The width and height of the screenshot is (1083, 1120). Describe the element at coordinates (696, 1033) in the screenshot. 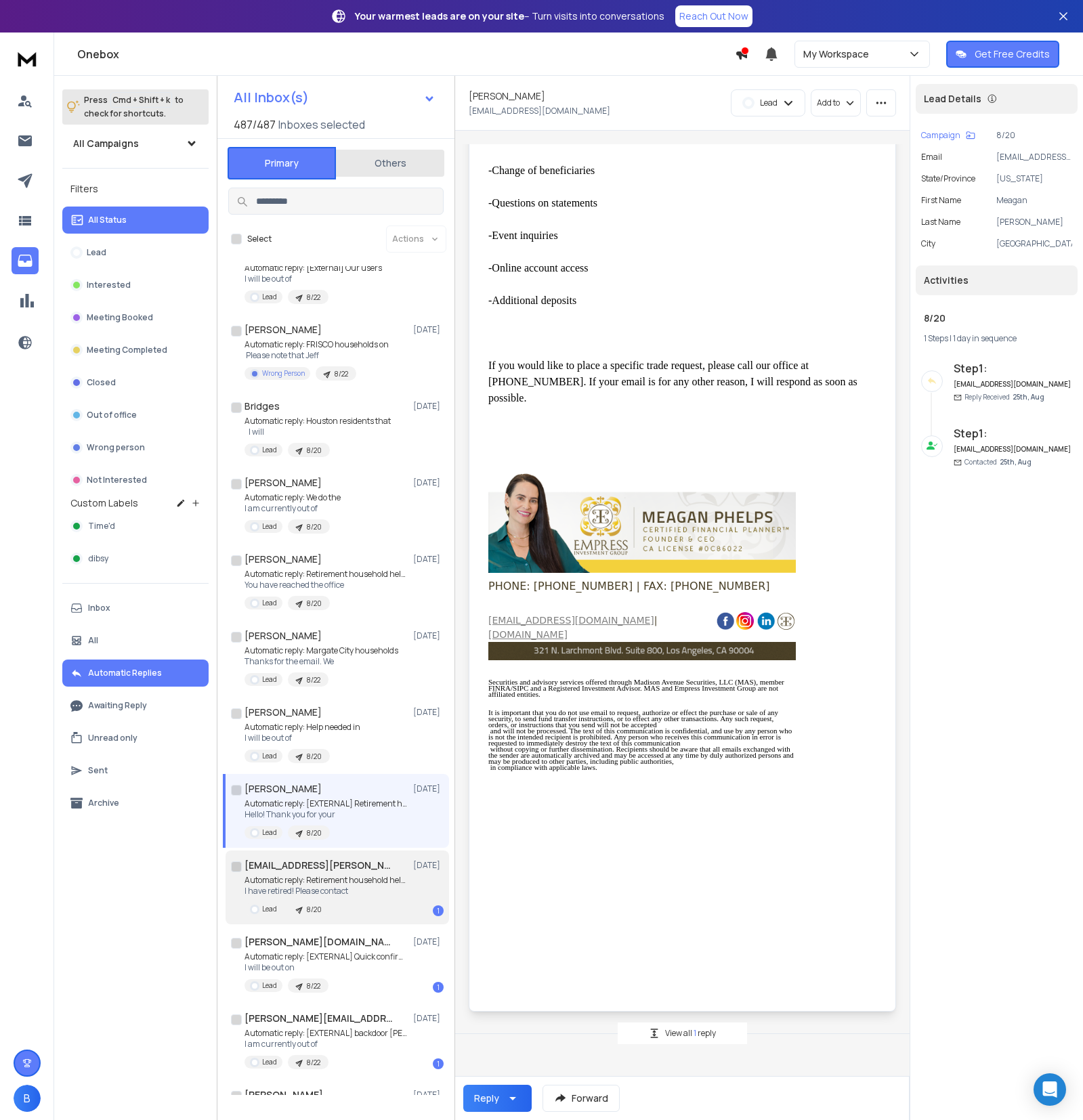

I see `span: 1` at that location.